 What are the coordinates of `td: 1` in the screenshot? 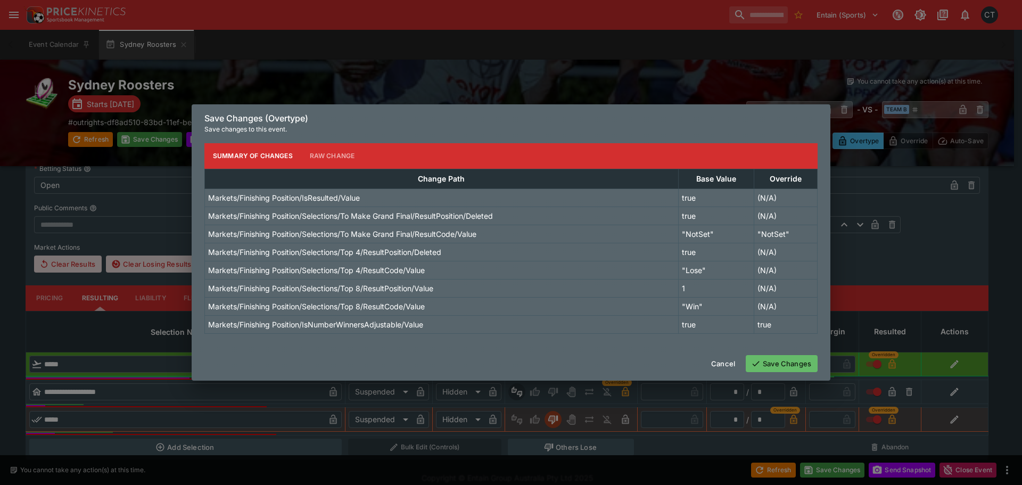 It's located at (716, 288).